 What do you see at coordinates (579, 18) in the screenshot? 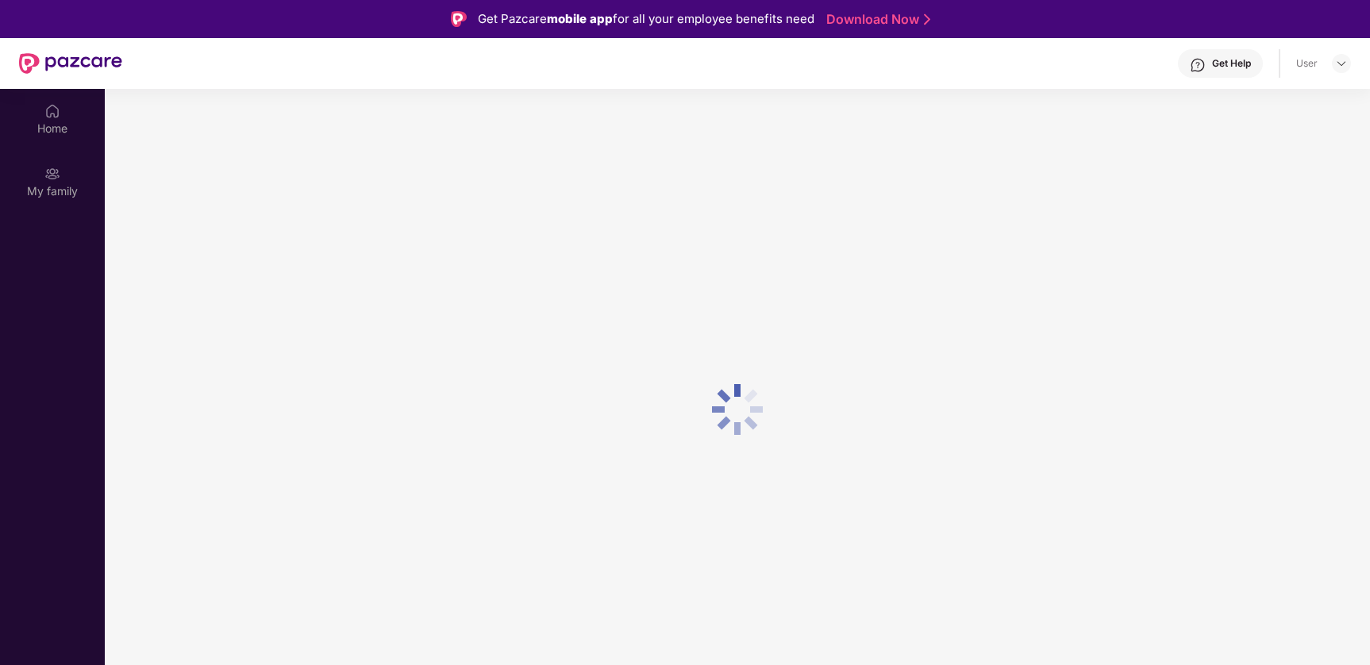
I see `strong: mobile app` at bounding box center [579, 18].